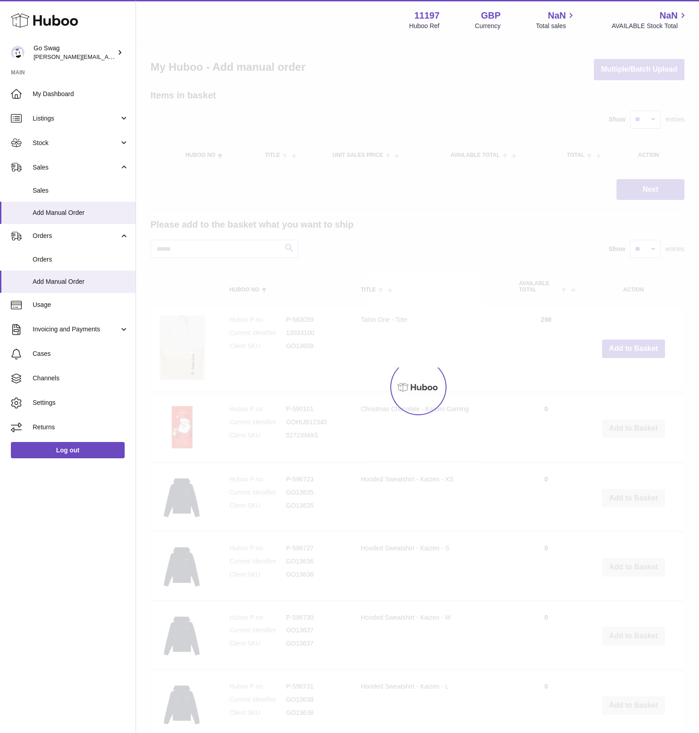  Describe the element at coordinates (488, 26) in the screenshot. I see `div: Currency` at that location.